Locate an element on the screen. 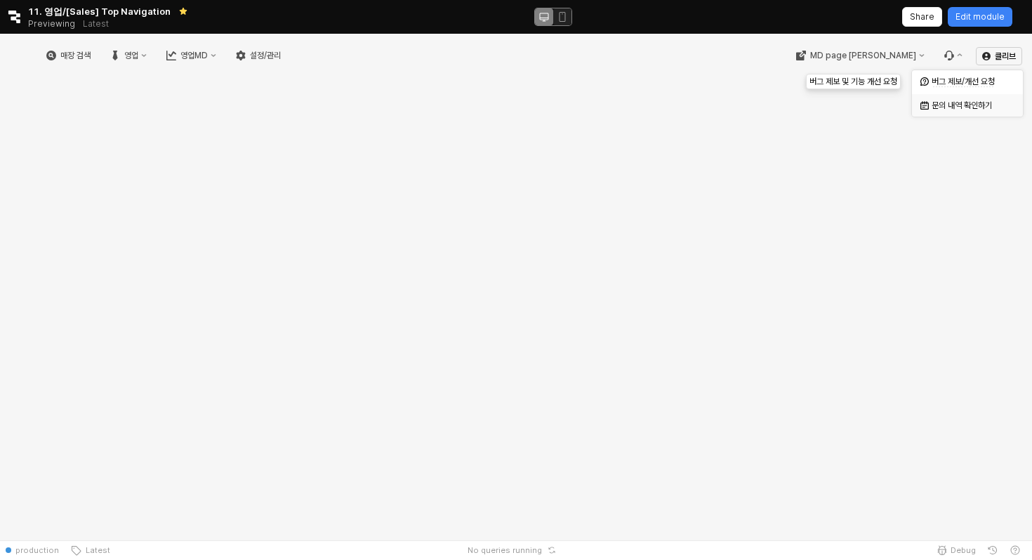 The width and height of the screenshot is (1032, 560). button: Releases and History is located at coordinates (96, 24).